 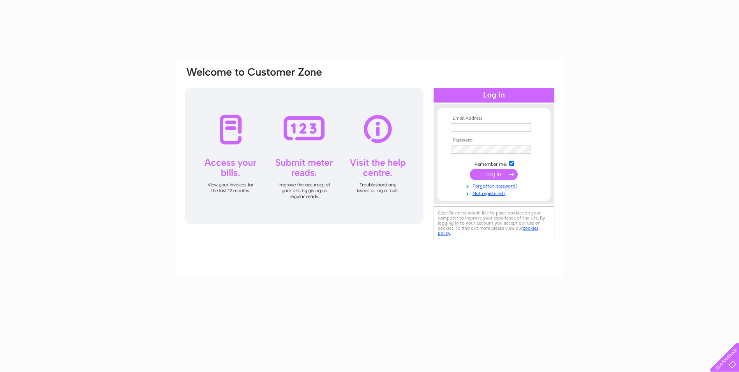 I want to click on div: Clear Business would like to place cookies on your computer to improve your experience of the sit..., so click(x=494, y=223).